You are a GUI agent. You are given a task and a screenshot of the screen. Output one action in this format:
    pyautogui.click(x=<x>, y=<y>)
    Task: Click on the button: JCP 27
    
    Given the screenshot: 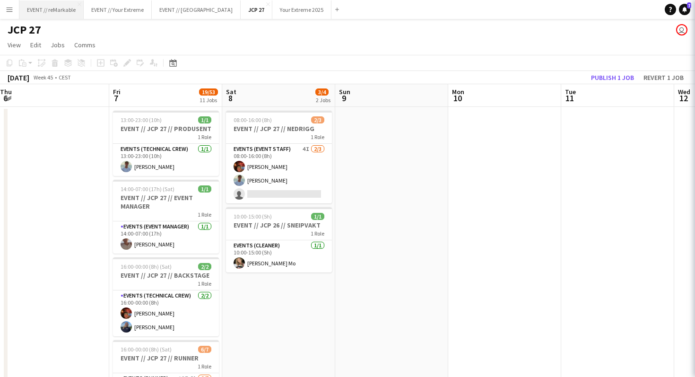 What is the action you would take?
    pyautogui.click(x=256, y=9)
    